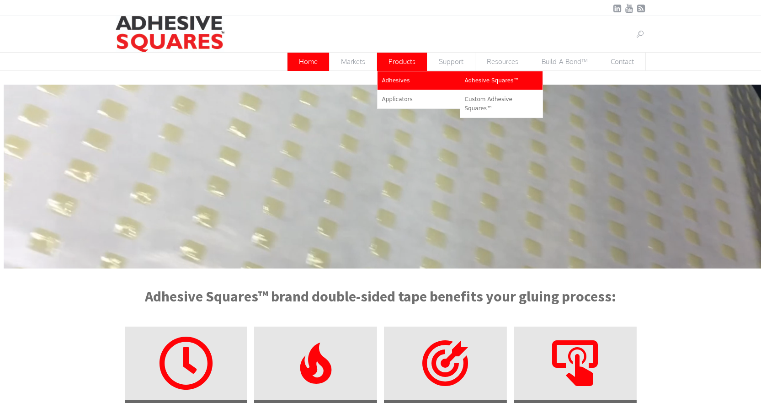 The image size is (761, 403). What do you see at coordinates (397, 99) in the screenshot?
I see `span: Applicators` at bounding box center [397, 99].